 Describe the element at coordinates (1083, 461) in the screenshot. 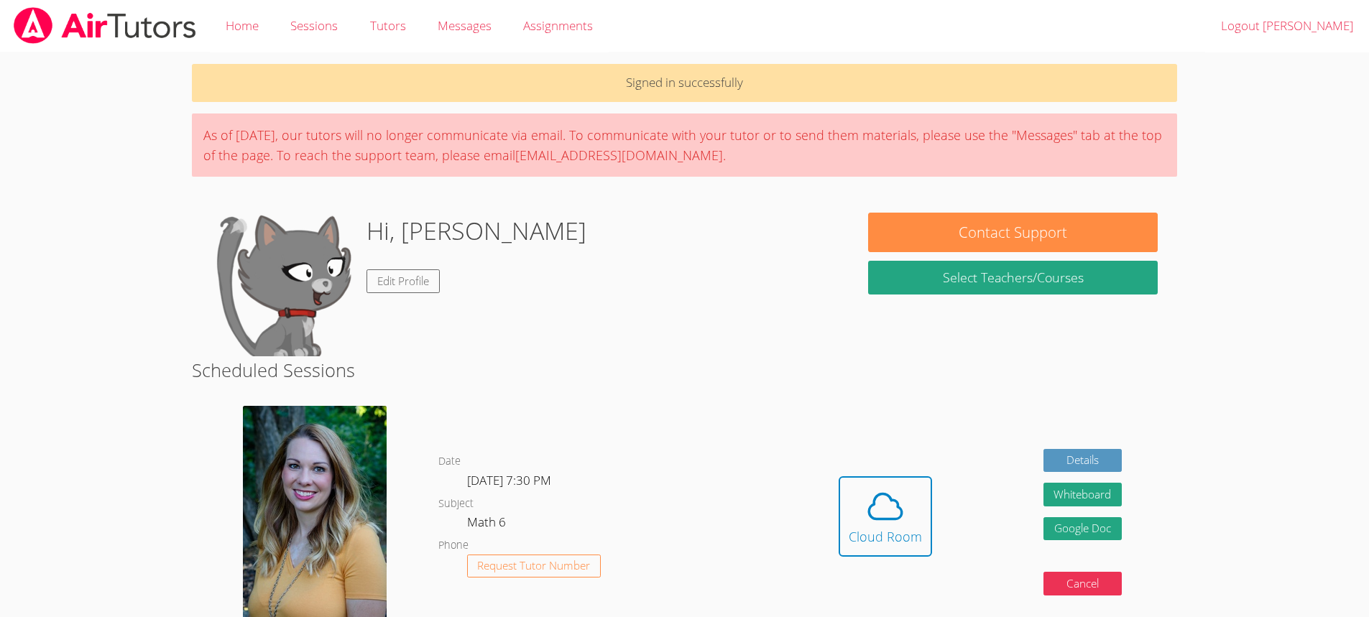

I see `a: Details` at that location.